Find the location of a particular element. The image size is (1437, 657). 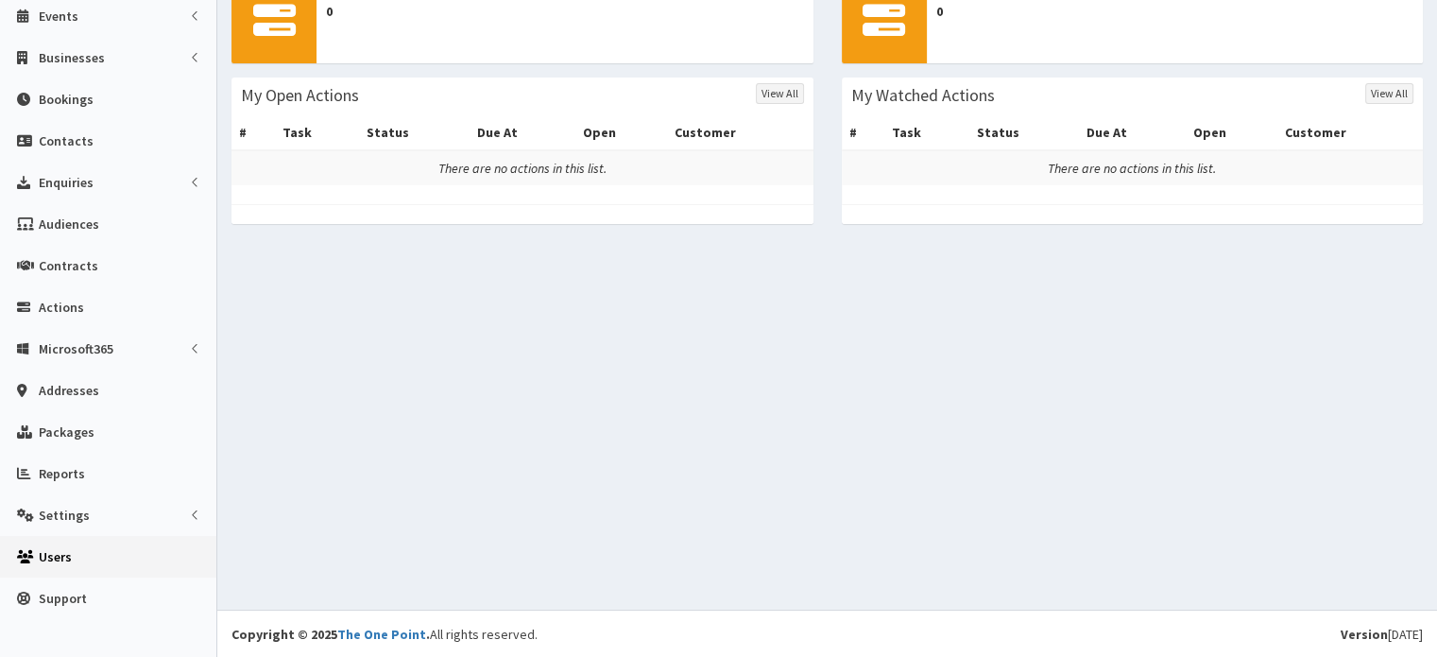

a: The One Point is located at coordinates (382, 634).